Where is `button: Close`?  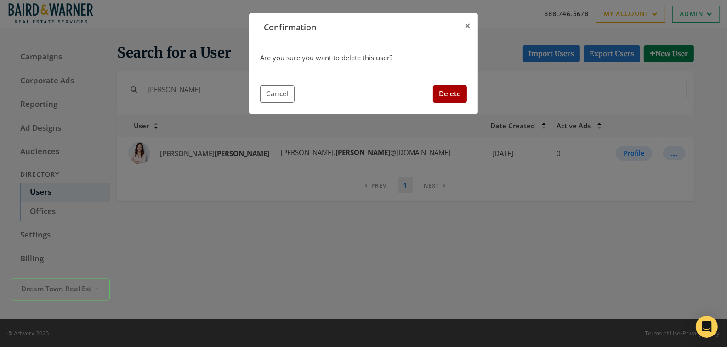
button: Close is located at coordinates (468, 26).